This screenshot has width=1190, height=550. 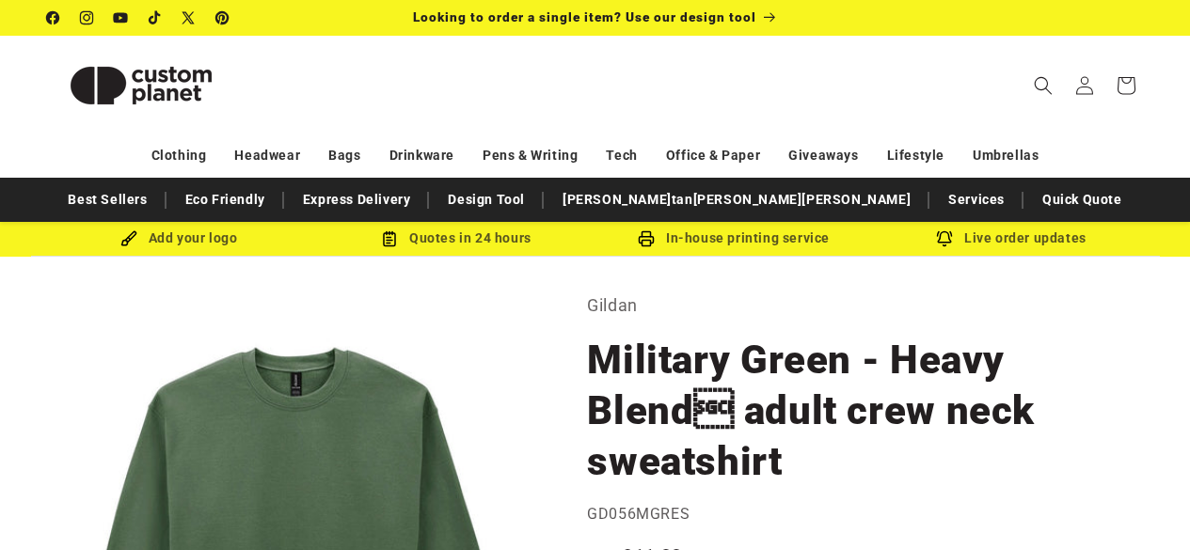 What do you see at coordinates (1011, 238) in the screenshot?
I see `div: Live order updates` at bounding box center [1011, 238].